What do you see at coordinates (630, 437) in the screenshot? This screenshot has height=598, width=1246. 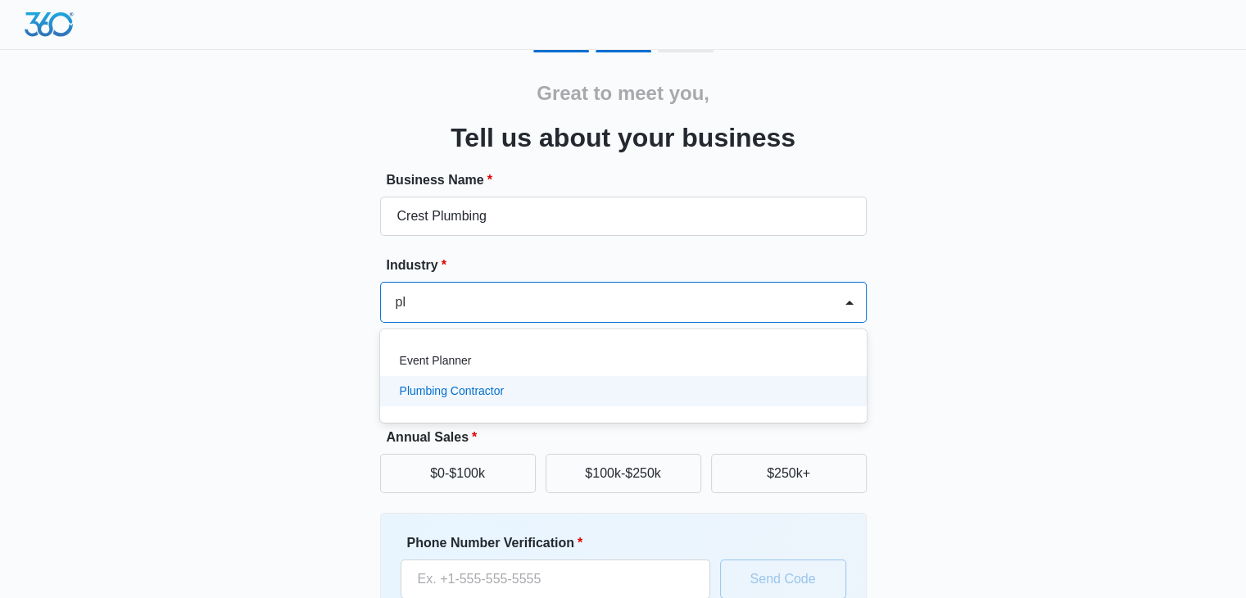 I see `label: Annual Sales` at bounding box center [630, 437].